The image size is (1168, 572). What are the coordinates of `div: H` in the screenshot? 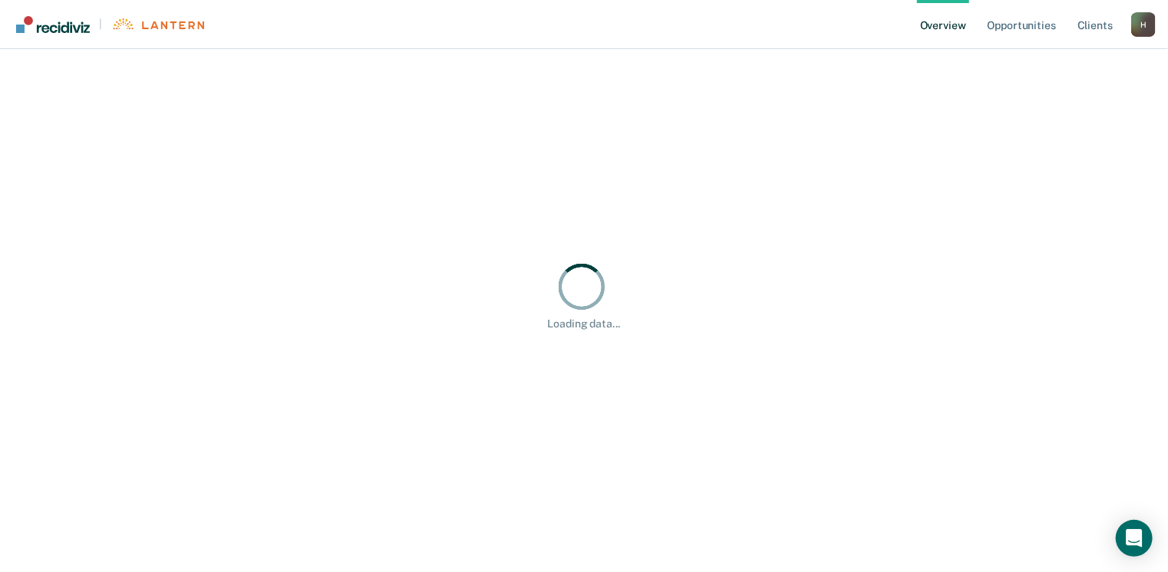 It's located at (1143, 25).